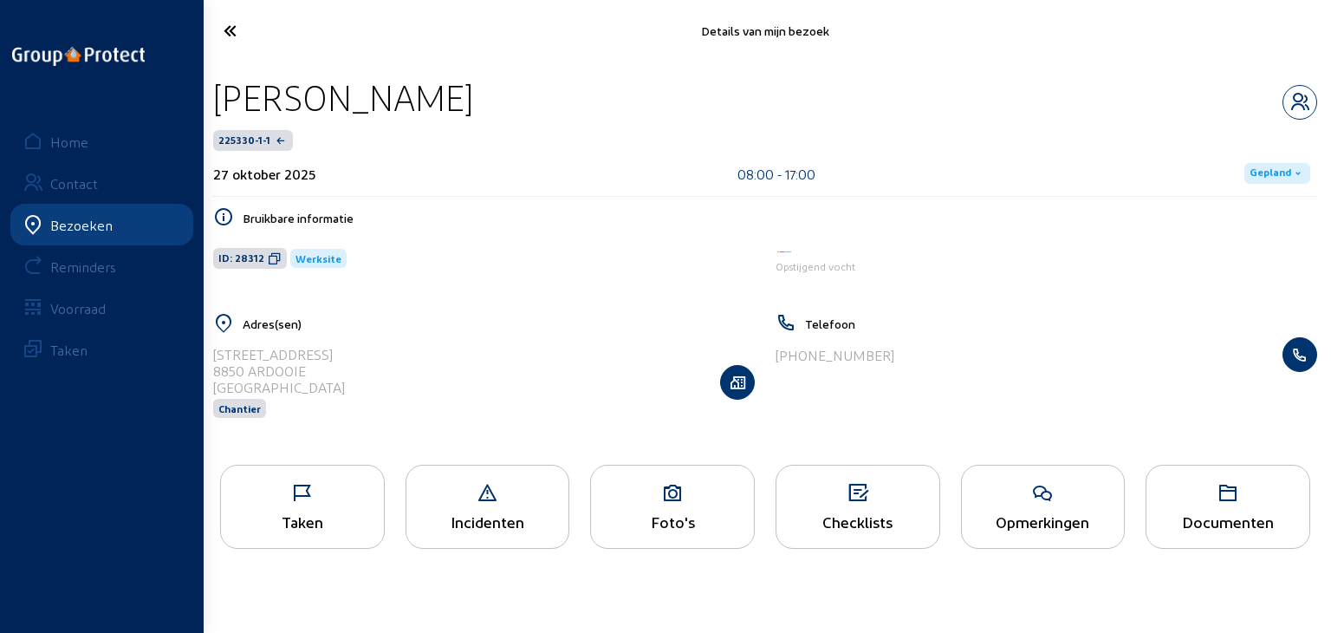  Describe the element at coordinates (279, 370) in the screenshot. I see `div: 8850 ARDOOIE` at that location.